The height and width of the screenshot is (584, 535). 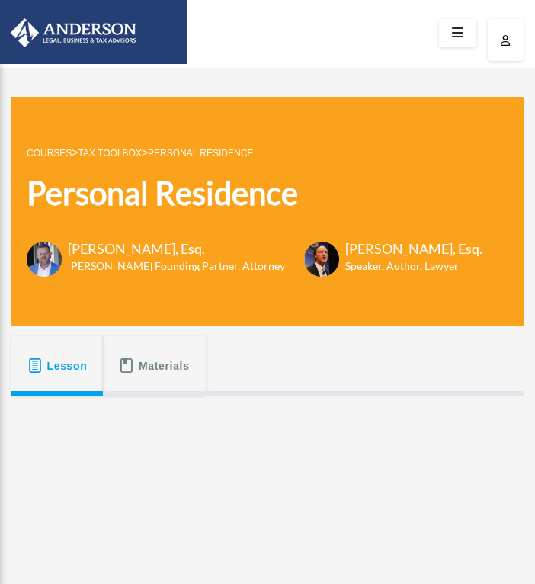 I want to click on span: Lesson, so click(x=67, y=366).